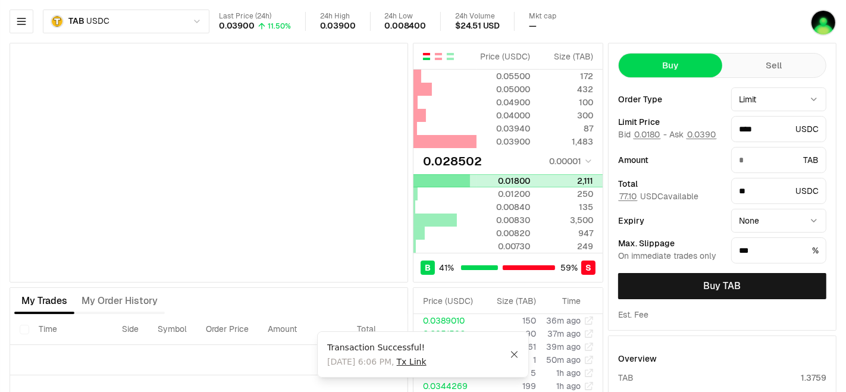  I want to click on div: Last Price (24h), so click(254, 16).